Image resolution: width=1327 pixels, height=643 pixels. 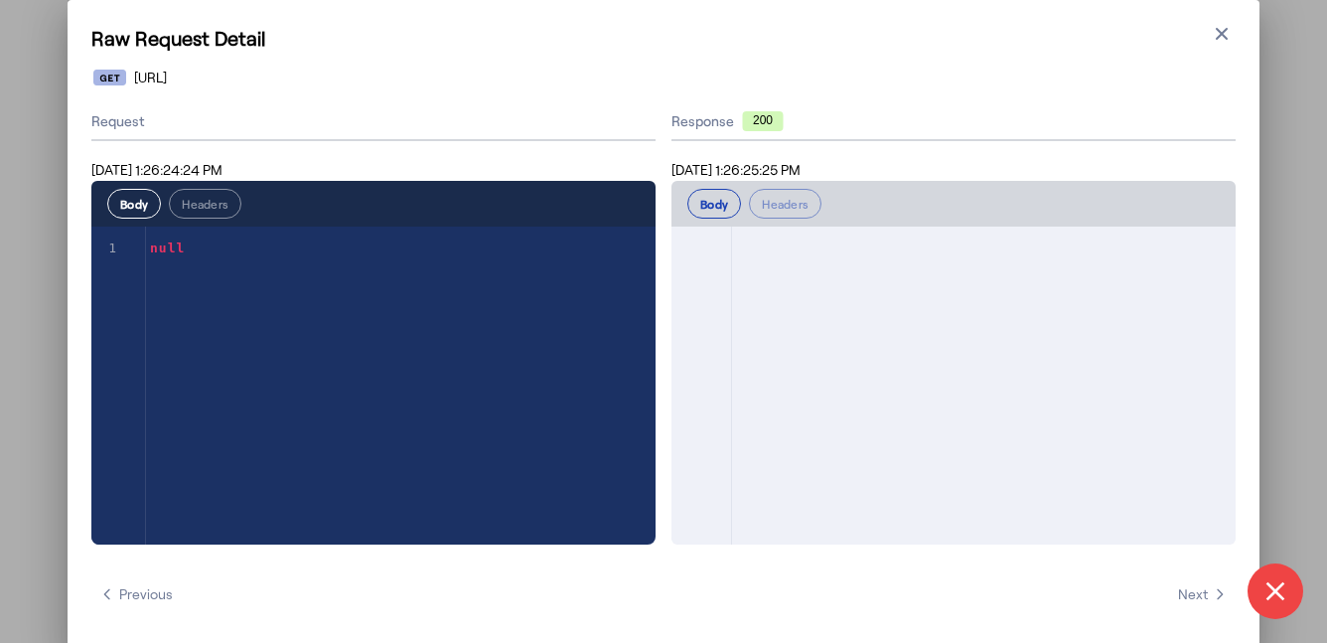 I want to click on h1: Raw Request Detail, so click(x=664, y=38).